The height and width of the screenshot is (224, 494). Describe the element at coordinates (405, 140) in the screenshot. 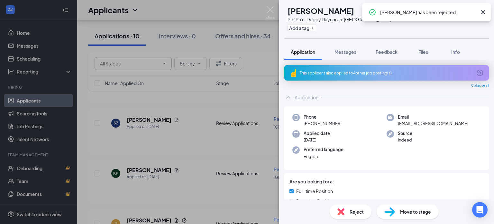

I see `span: Indeed` at that location.